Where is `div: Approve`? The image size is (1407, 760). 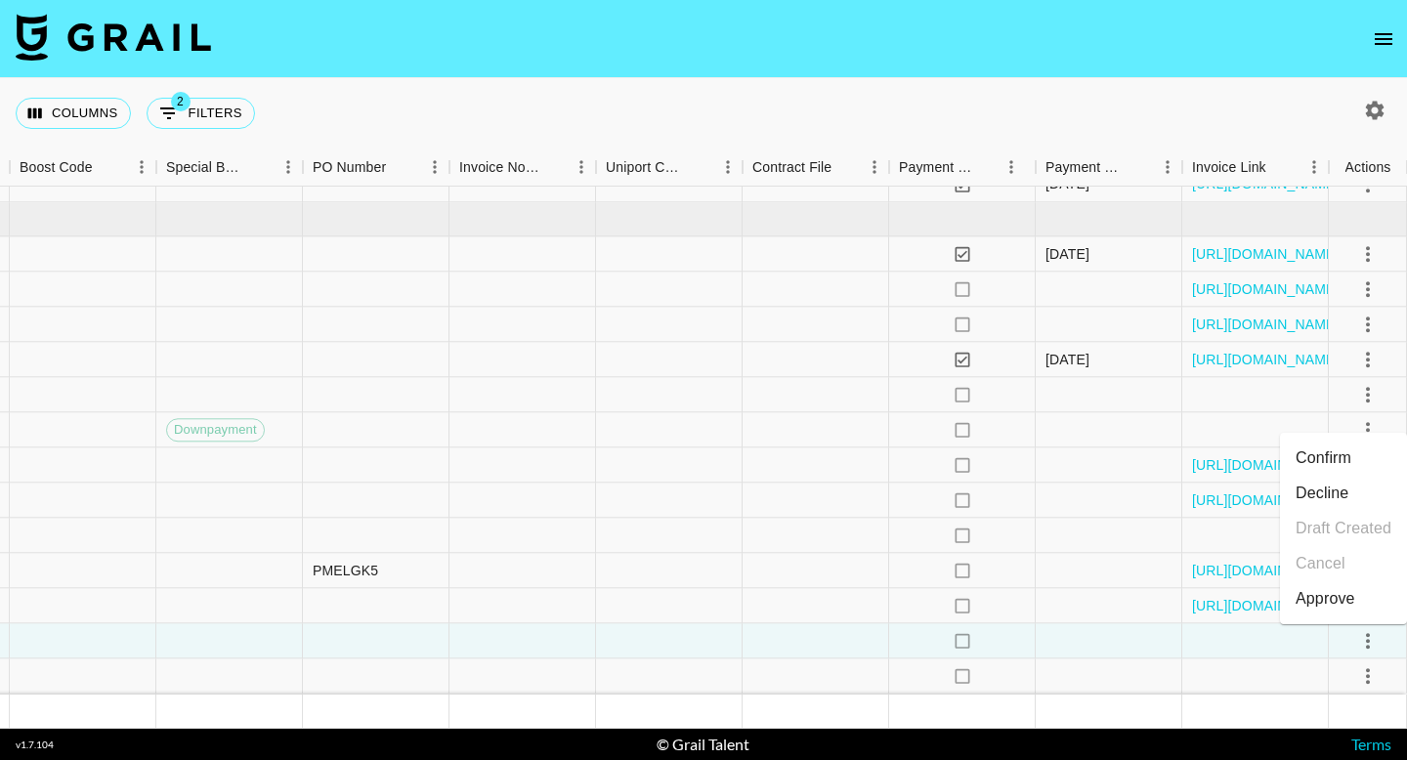 div: Approve is located at coordinates (1325, 599).